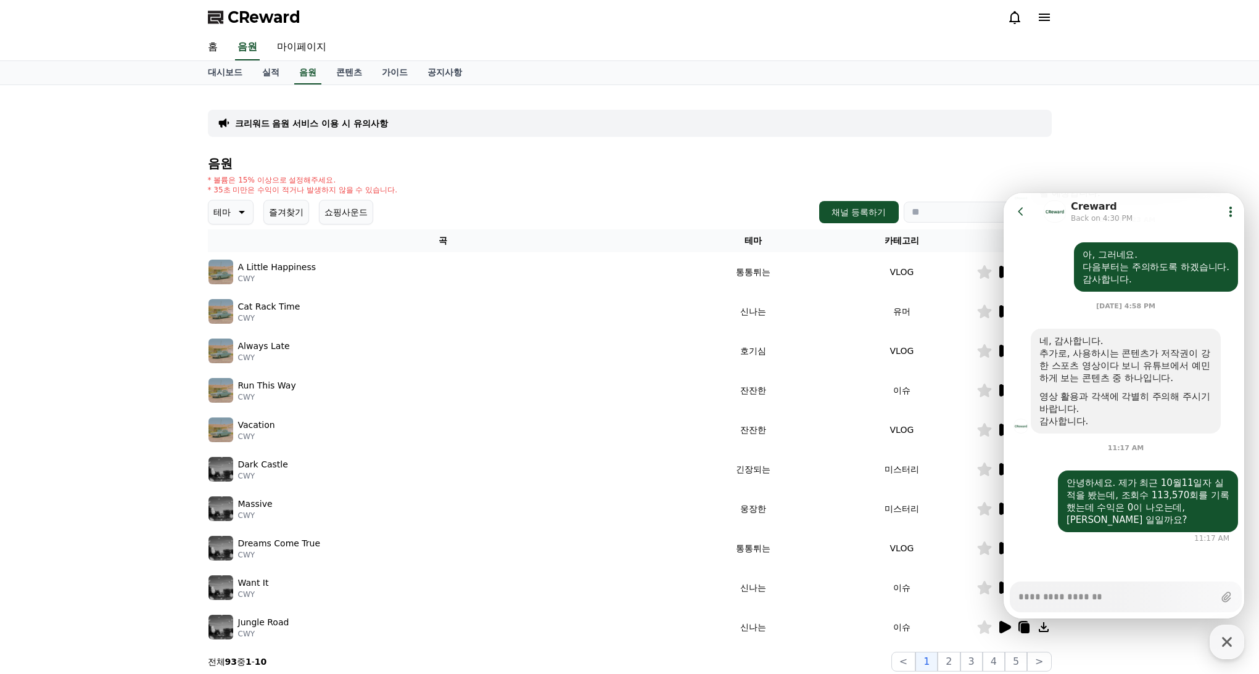 This screenshot has height=674, width=1259. What do you see at coordinates (98, 25) in the screenshot?
I see `div: Back on 4:30 PM` at bounding box center [98, 25].